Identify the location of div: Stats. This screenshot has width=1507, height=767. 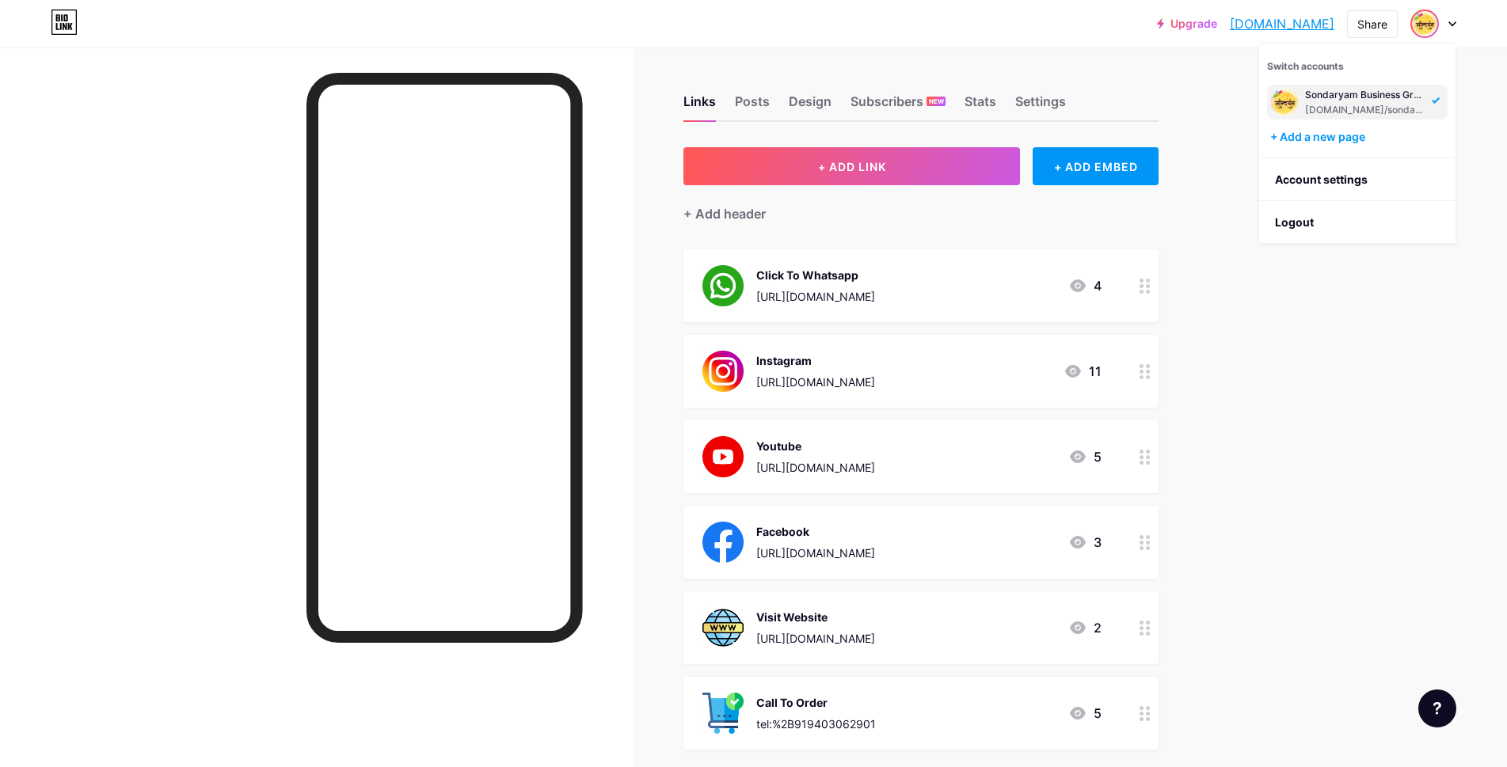
(980, 106).